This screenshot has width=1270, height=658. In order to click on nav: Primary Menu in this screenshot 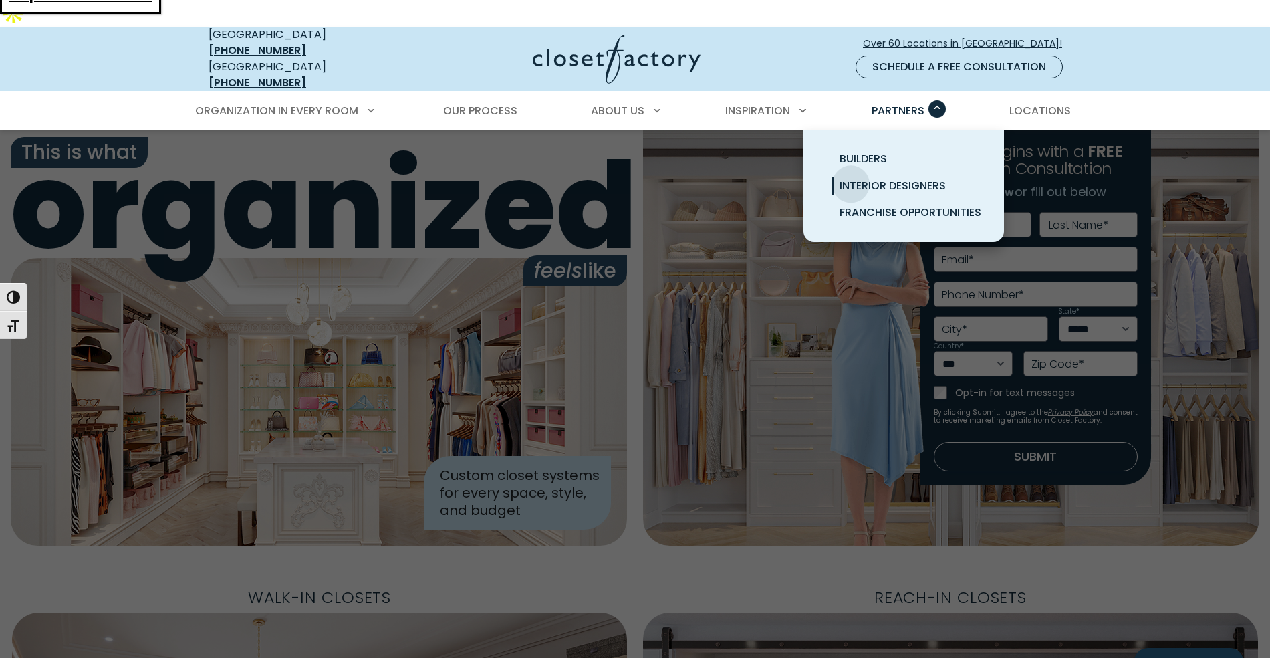, I will do `click(635, 111)`.